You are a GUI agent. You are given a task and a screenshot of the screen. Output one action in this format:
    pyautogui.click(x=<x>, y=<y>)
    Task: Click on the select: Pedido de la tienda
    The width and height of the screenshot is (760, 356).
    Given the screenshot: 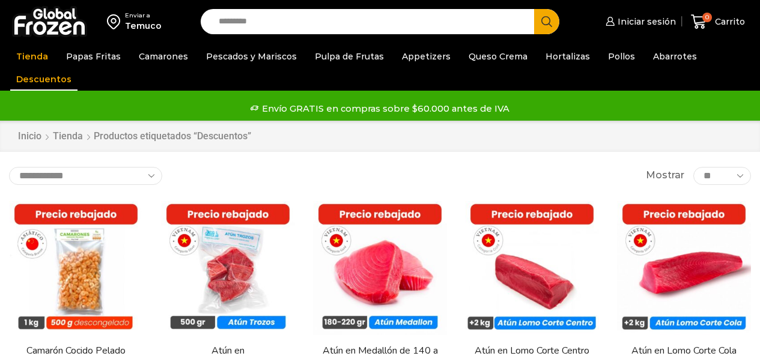 What is the action you would take?
    pyautogui.click(x=85, y=176)
    